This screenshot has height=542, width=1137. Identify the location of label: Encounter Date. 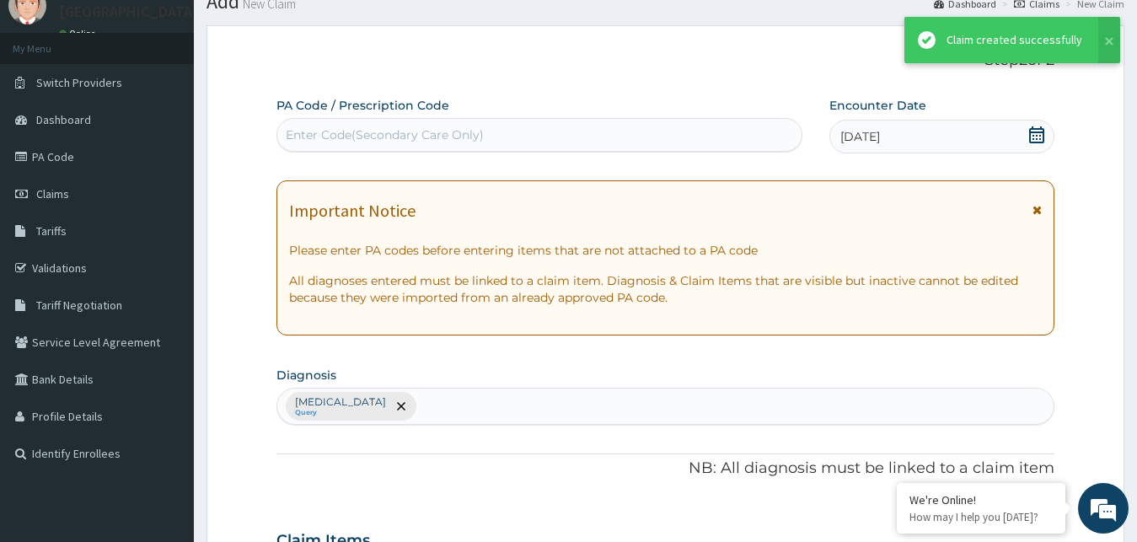
(878, 105).